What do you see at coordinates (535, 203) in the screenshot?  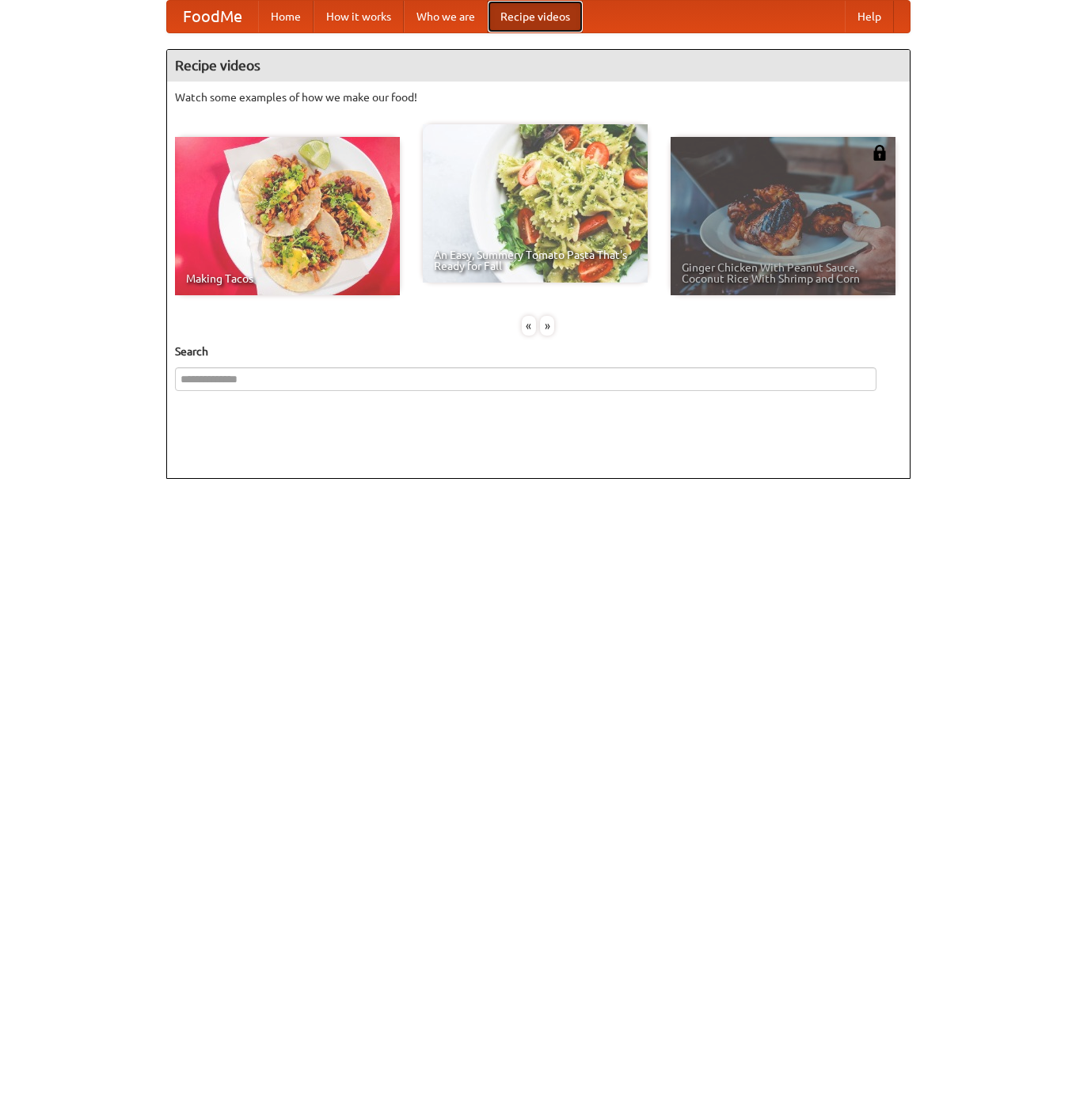 I see `a: An Easy, Summery Tomato Pasta That's Ready for Fall` at bounding box center [535, 203].